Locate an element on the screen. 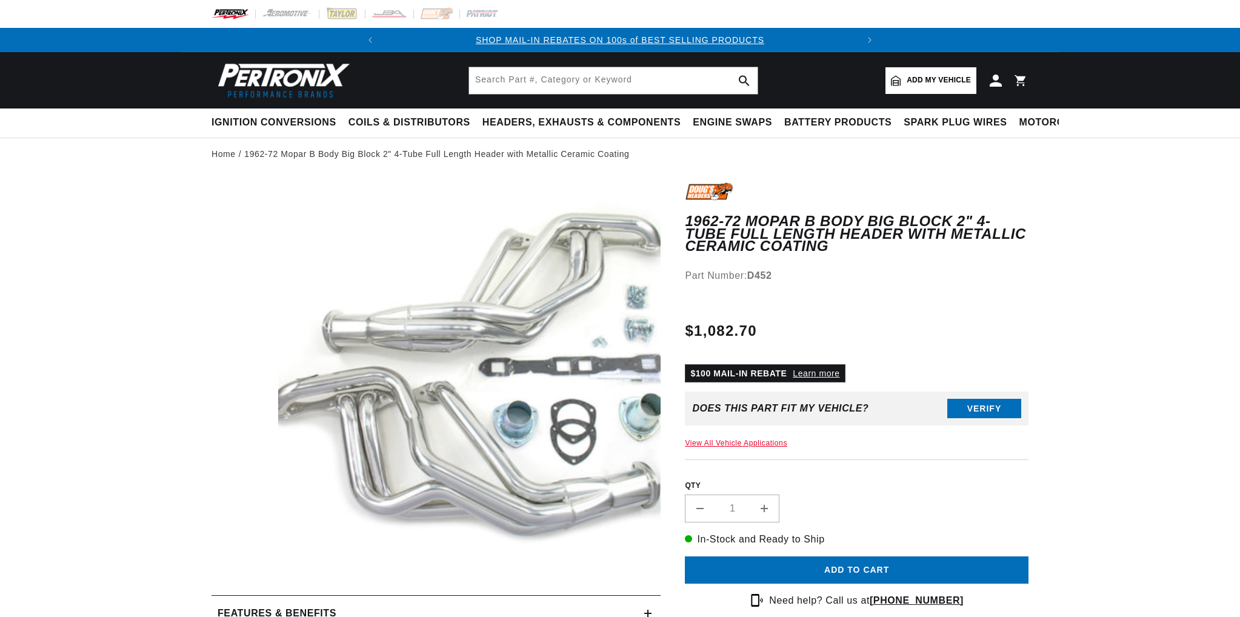 The height and width of the screenshot is (617, 1240). span: Battery Products is located at coordinates (838, 122).